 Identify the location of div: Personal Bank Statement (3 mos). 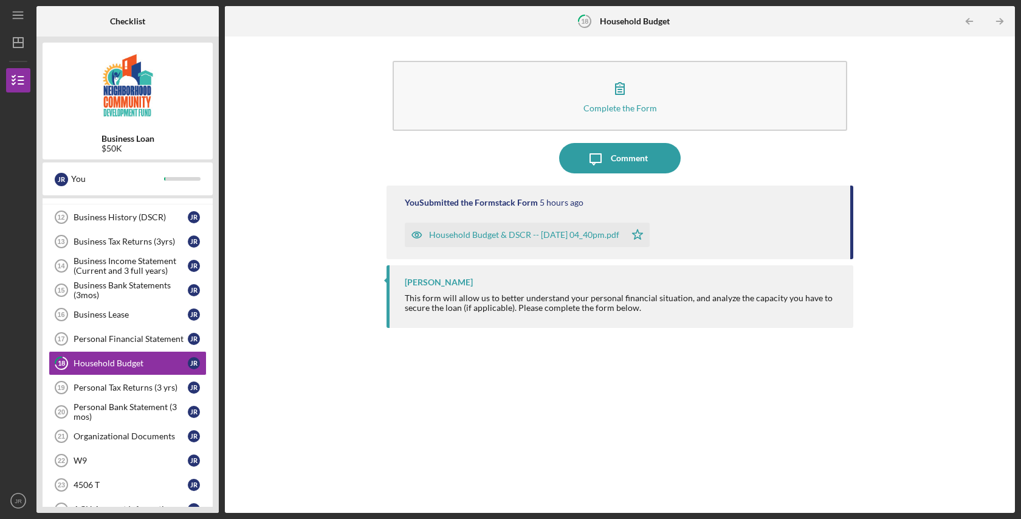
(131, 412).